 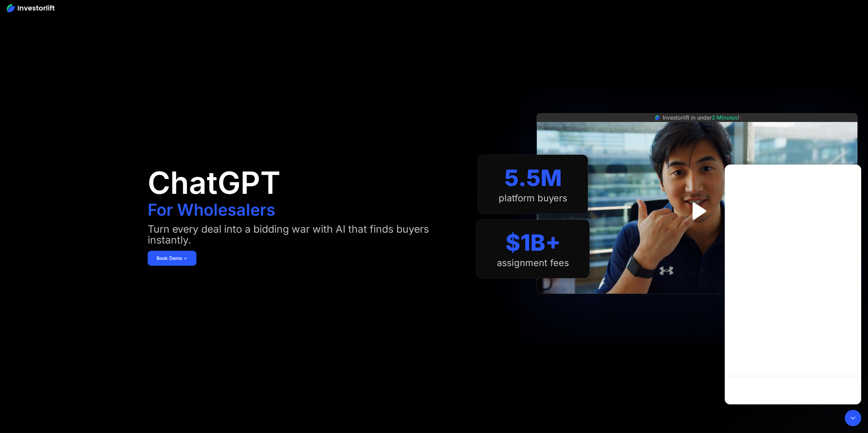 What do you see at coordinates (533, 243) in the screenshot?
I see `div: $1B+` at bounding box center [533, 243].